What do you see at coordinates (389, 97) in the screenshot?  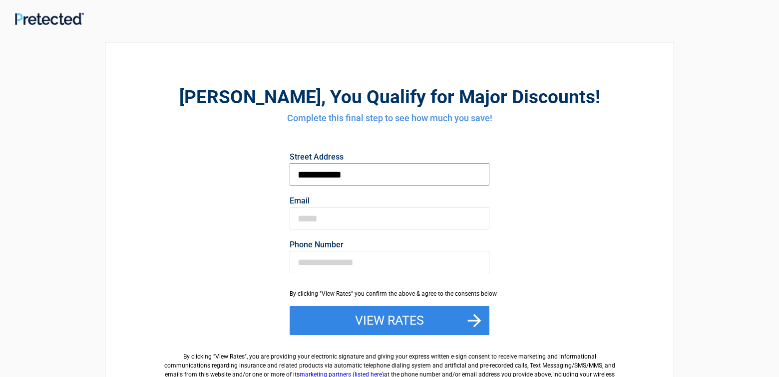 I see `h2: , You Qualify for Major Discounts!` at bounding box center [389, 97].